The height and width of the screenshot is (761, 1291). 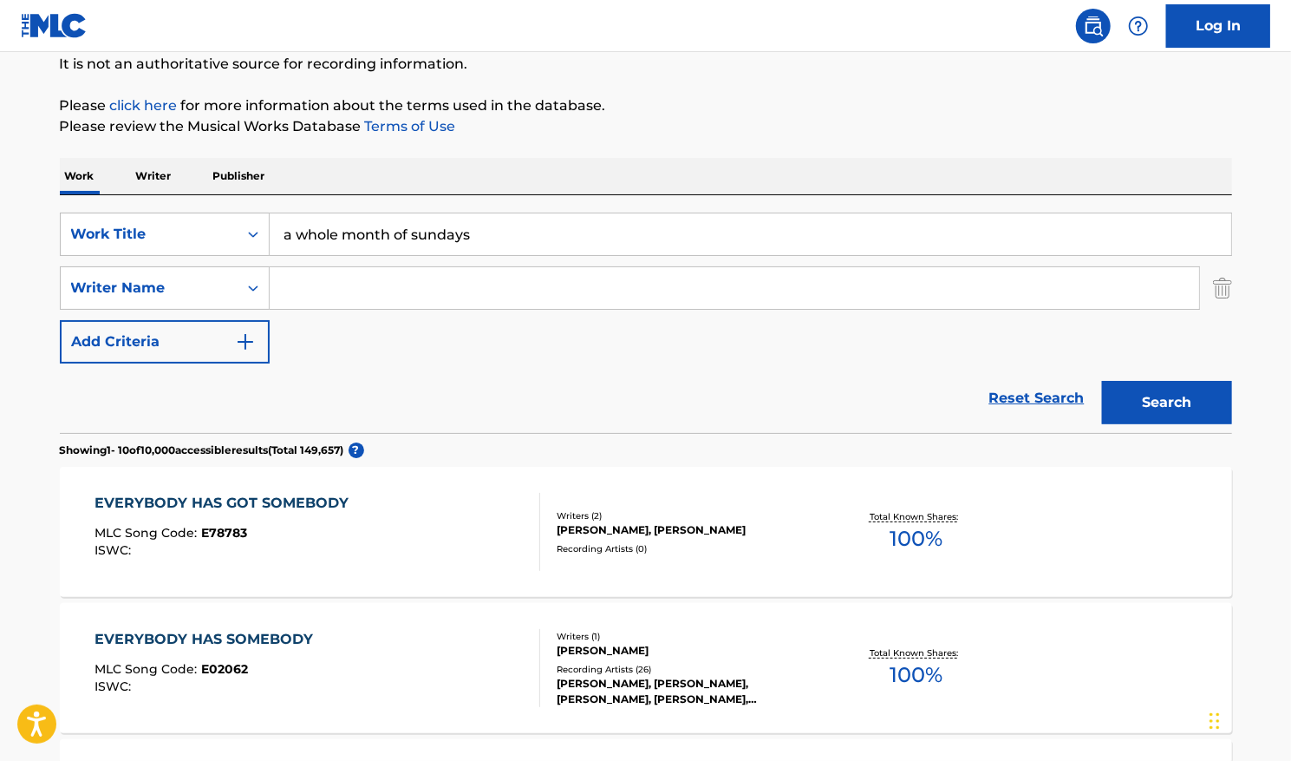 I want to click on div: Writer Name, so click(x=149, y=288).